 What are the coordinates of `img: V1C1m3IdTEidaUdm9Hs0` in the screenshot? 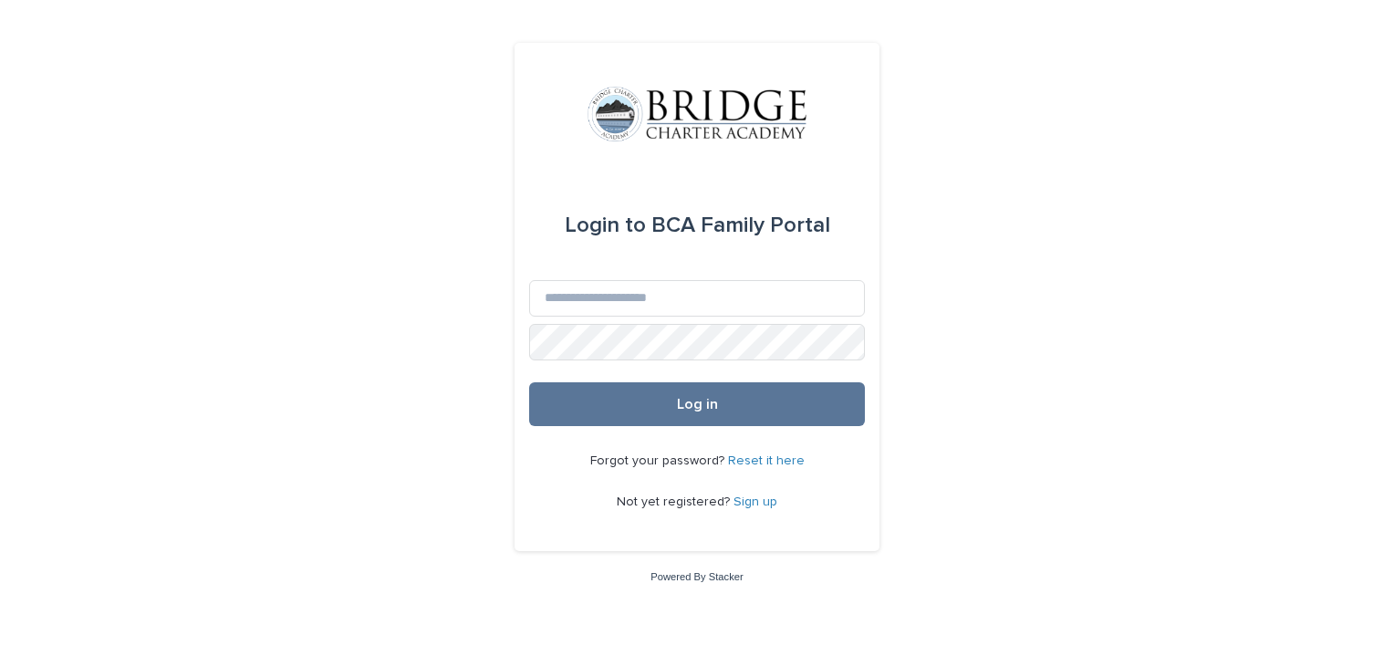 It's located at (697, 114).